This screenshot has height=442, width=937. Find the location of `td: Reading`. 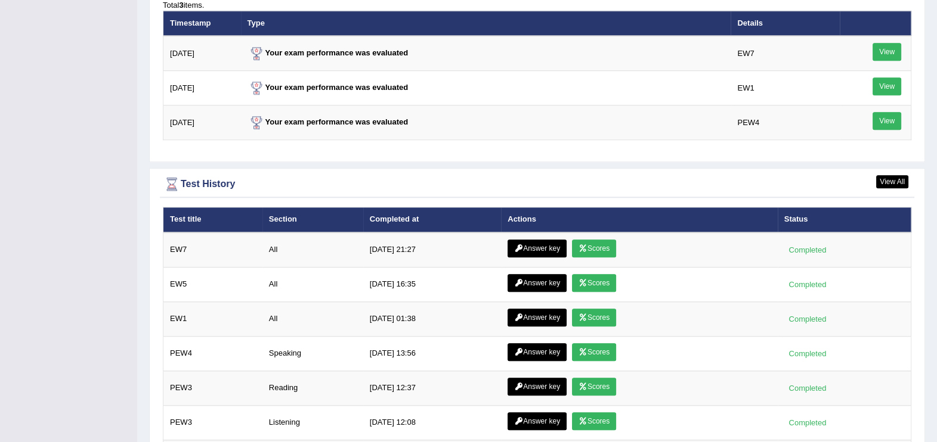

td: Reading is located at coordinates (312, 388).